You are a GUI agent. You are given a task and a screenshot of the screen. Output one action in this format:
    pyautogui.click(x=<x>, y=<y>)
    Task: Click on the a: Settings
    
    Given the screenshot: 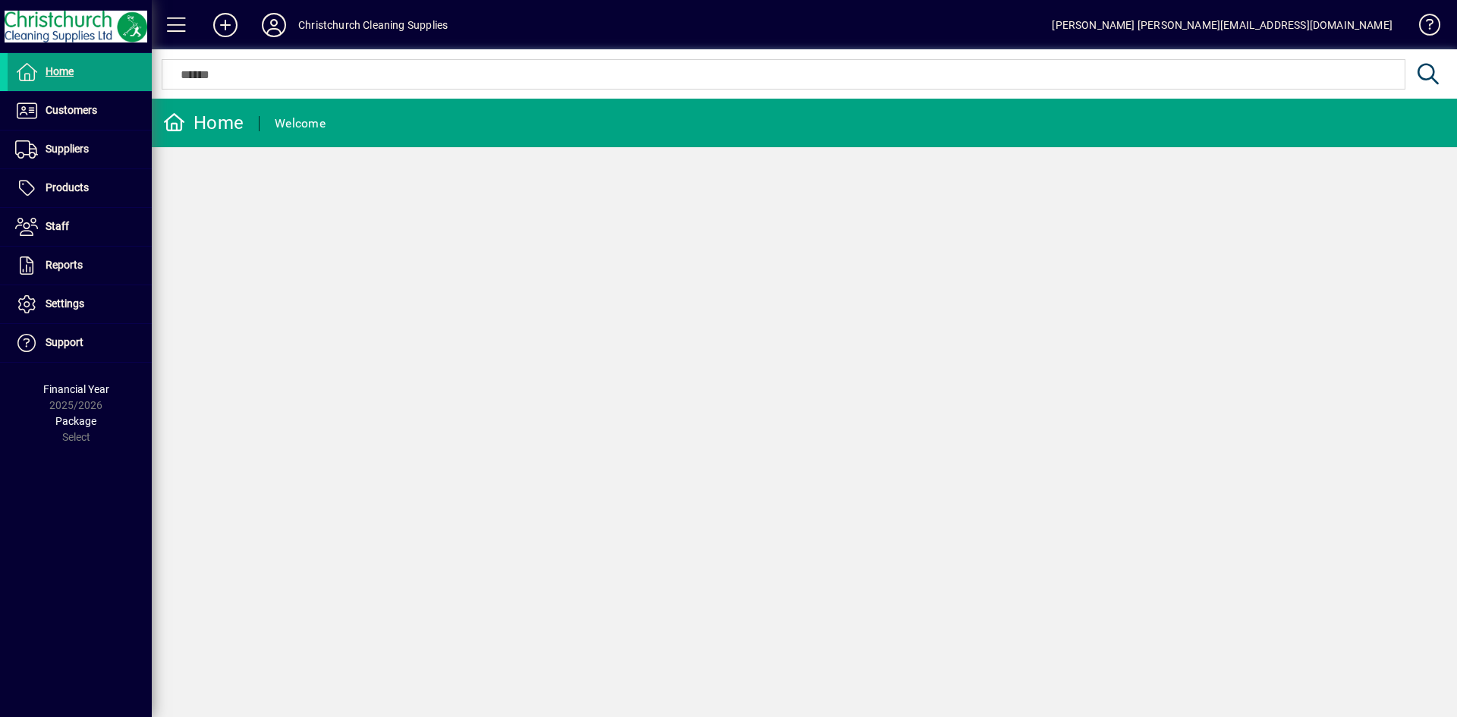 What is the action you would take?
    pyautogui.click(x=80, y=304)
    